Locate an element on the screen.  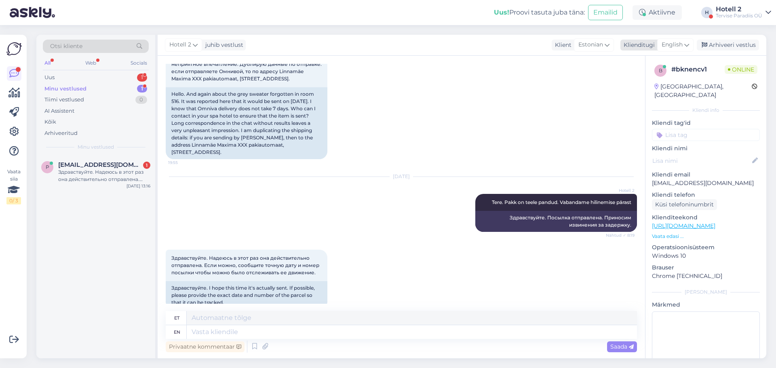
div: Tervise Paradiis OÜ is located at coordinates (738, 16).